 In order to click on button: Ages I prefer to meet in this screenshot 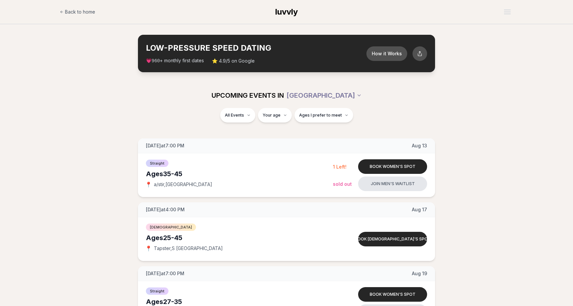, I will do `click(323, 115)`.